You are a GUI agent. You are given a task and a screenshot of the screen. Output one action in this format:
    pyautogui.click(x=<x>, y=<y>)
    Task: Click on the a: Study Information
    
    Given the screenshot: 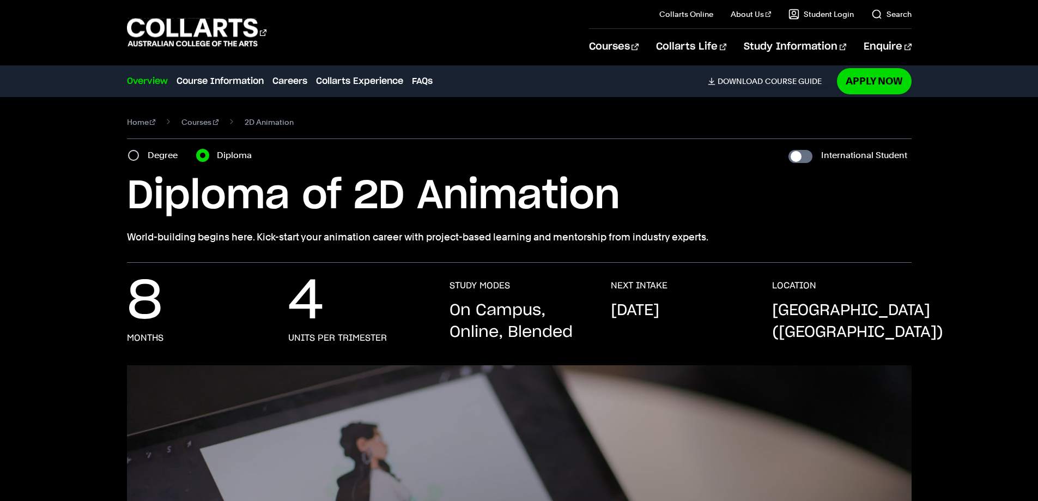 What is the action you would take?
    pyautogui.click(x=795, y=47)
    